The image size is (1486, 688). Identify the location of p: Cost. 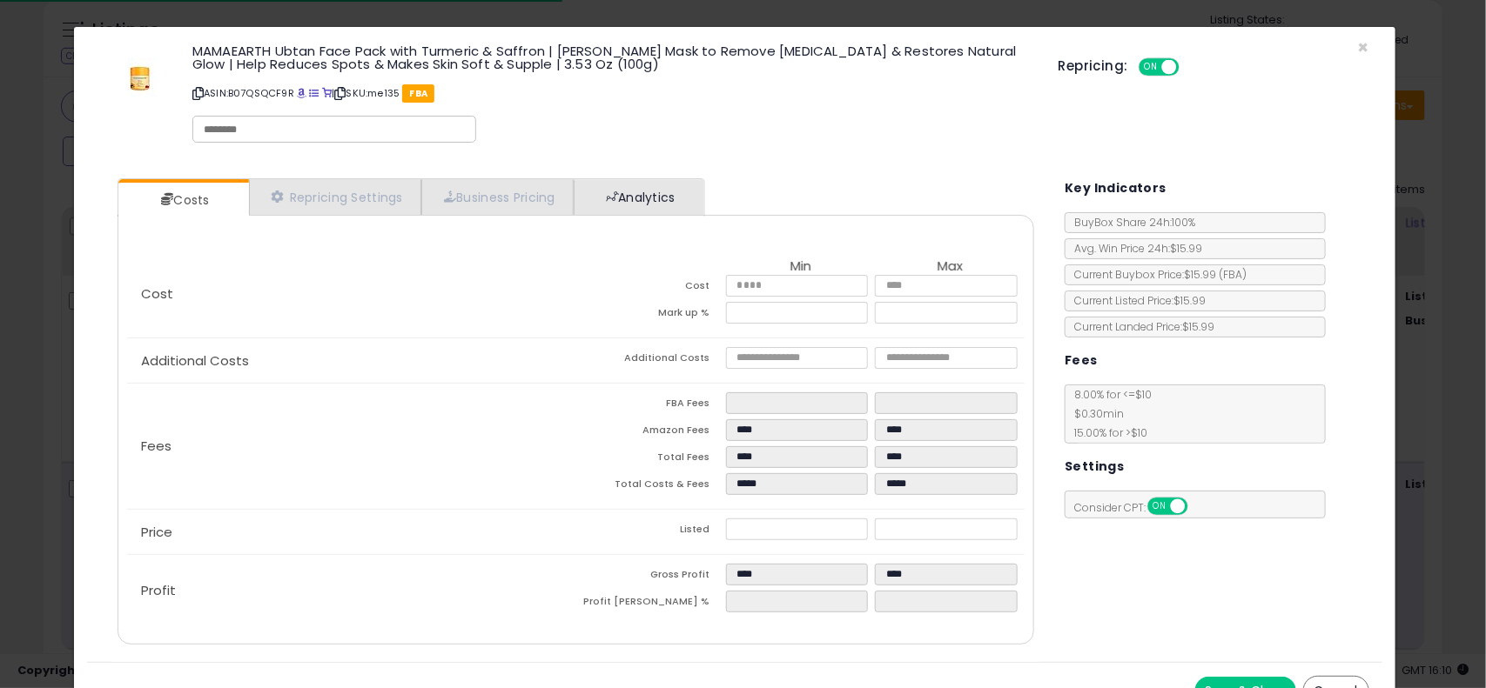
(351, 294).